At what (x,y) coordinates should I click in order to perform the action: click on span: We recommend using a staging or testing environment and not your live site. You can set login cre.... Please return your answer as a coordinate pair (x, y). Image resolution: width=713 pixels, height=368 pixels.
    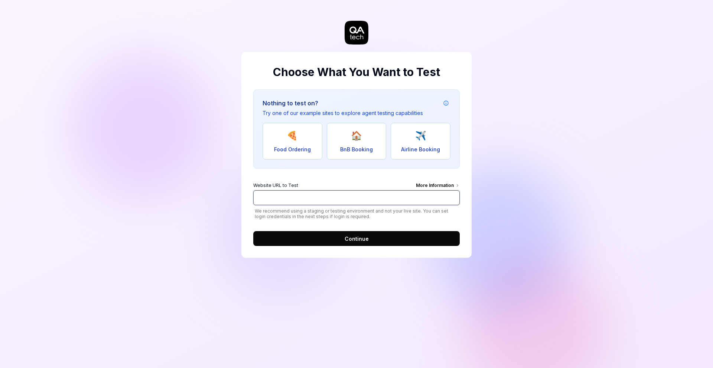
    Looking at the image, I should click on (356, 214).